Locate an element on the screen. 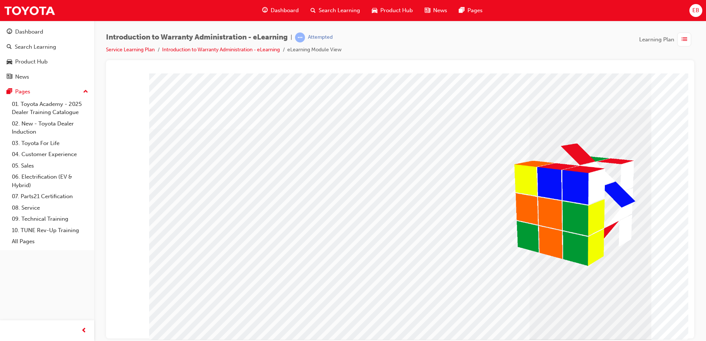 Image resolution: width=706 pixels, height=341 pixels. button: Pages is located at coordinates (47, 92).